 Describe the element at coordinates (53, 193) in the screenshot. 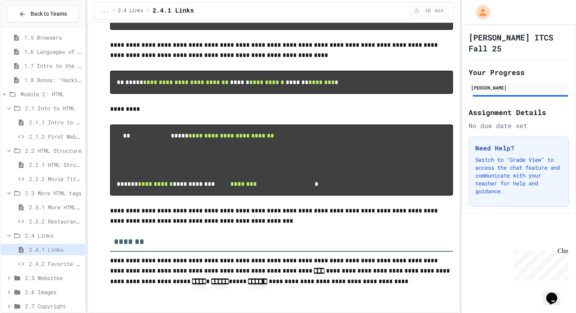

I see `span: 2.3 More HTML tags` at that location.